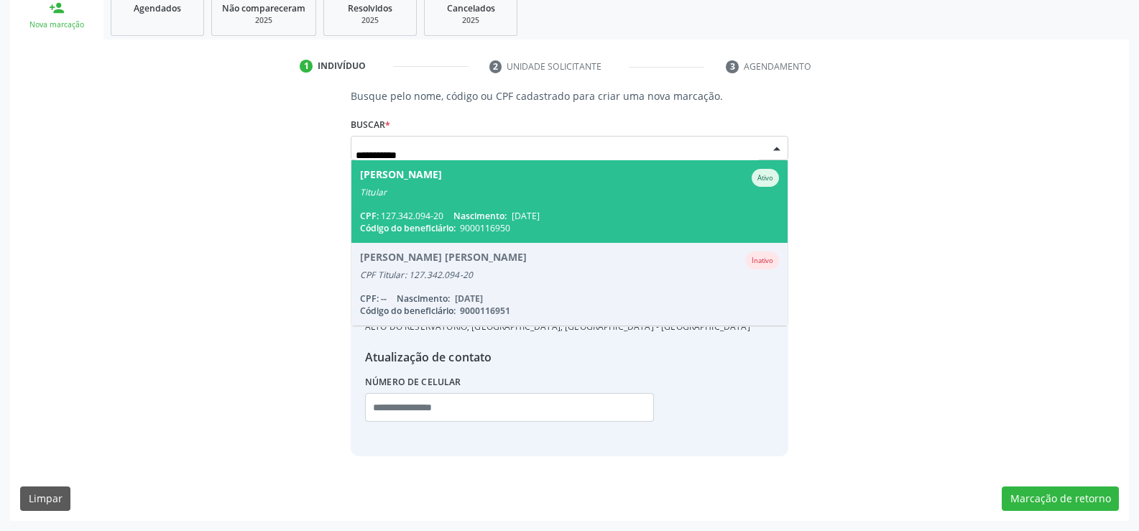  Describe the element at coordinates (470, 8) in the screenshot. I see `span: Cancelados` at that location.